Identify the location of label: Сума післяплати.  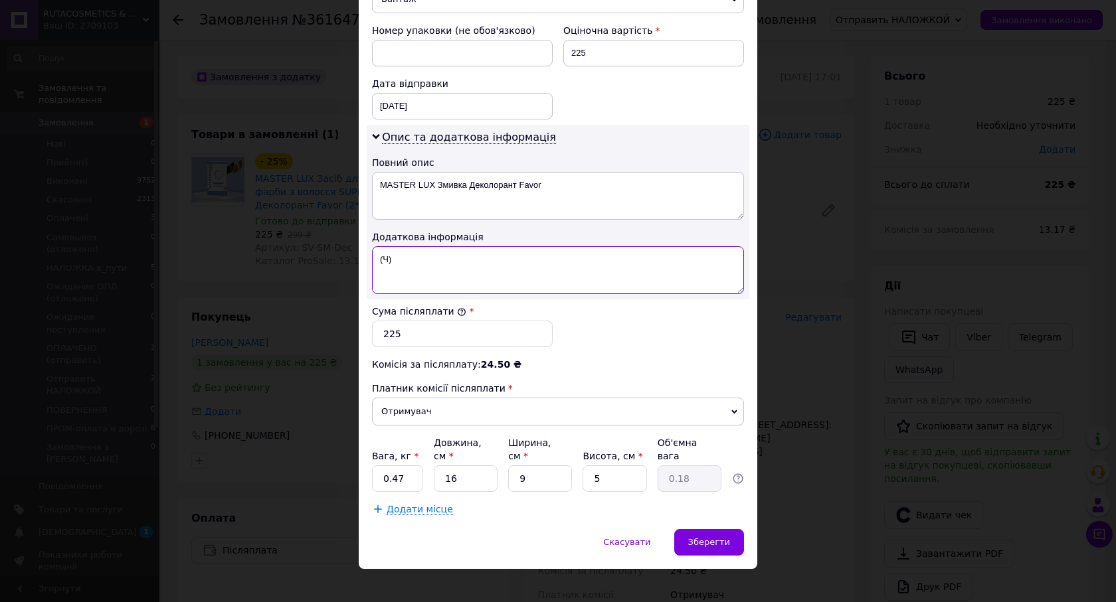
(419, 311).